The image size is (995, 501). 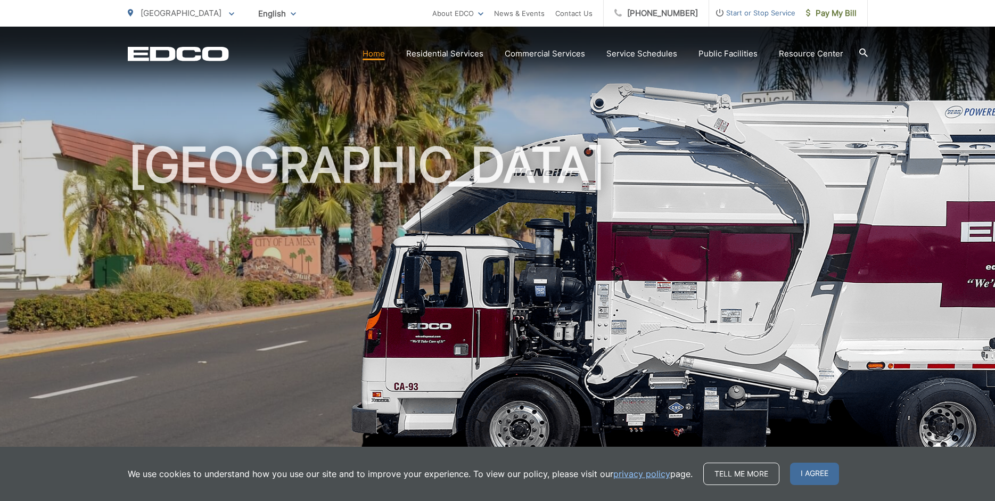 What do you see at coordinates (728, 54) in the screenshot?
I see `a: Public Facilities` at bounding box center [728, 54].